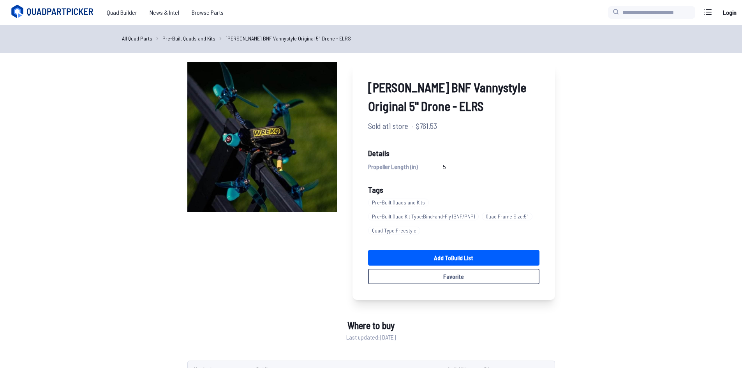 This screenshot has height=368, width=742. I want to click on img: image, so click(262, 137).